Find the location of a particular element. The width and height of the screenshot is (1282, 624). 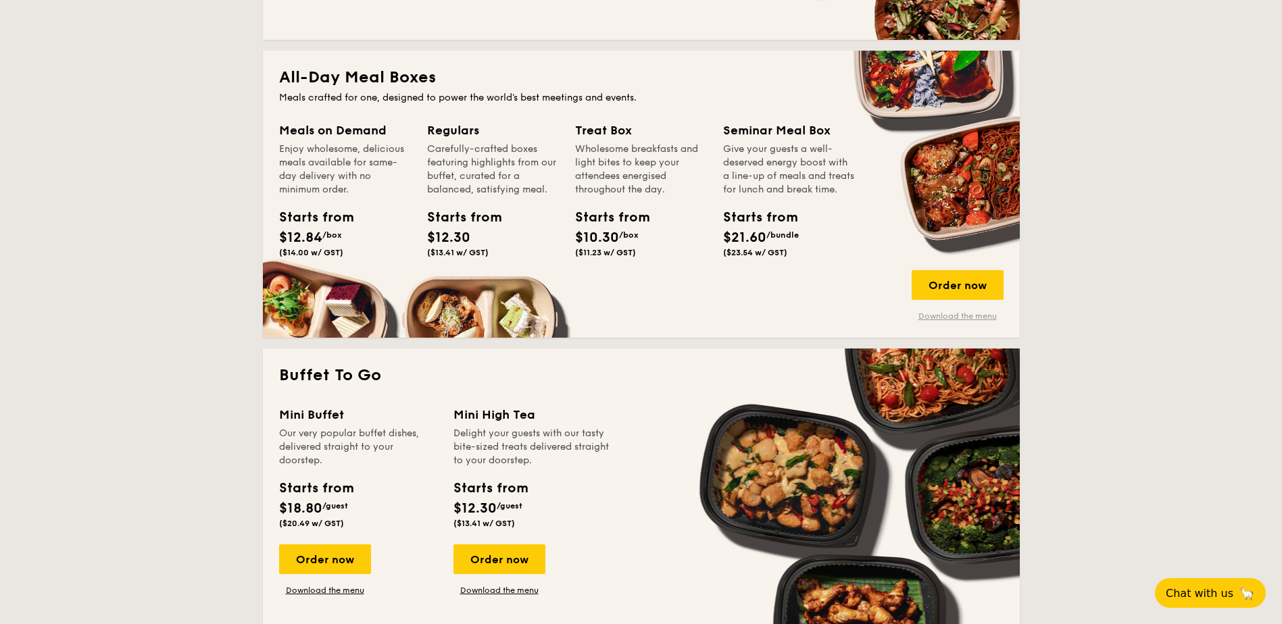

span: Chat with us is located at coordinates (1200, 593).